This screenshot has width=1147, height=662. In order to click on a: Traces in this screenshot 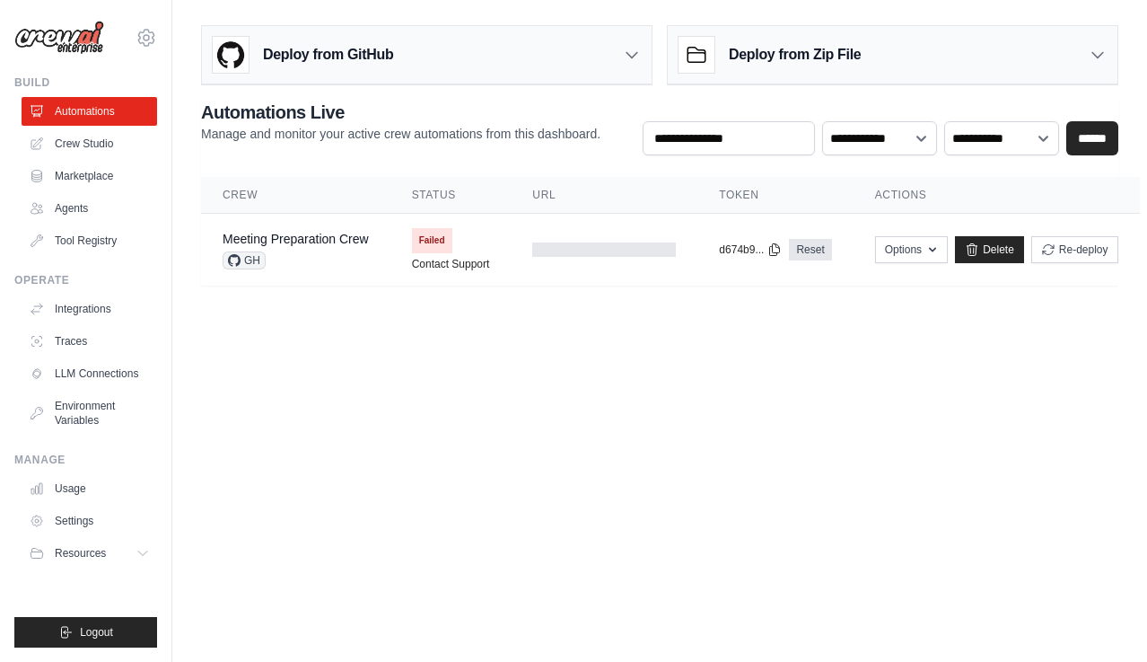, I will do `click(89, 341)`.